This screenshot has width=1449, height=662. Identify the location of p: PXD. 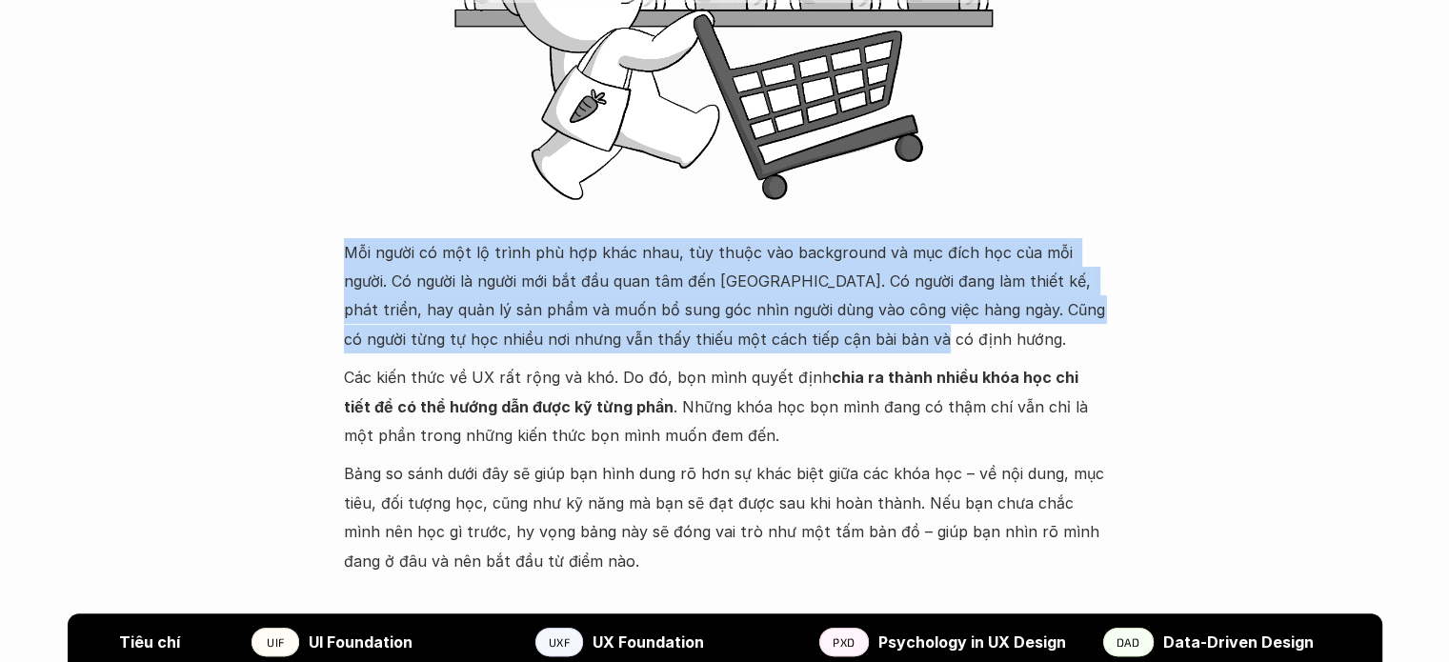
(844, 642).